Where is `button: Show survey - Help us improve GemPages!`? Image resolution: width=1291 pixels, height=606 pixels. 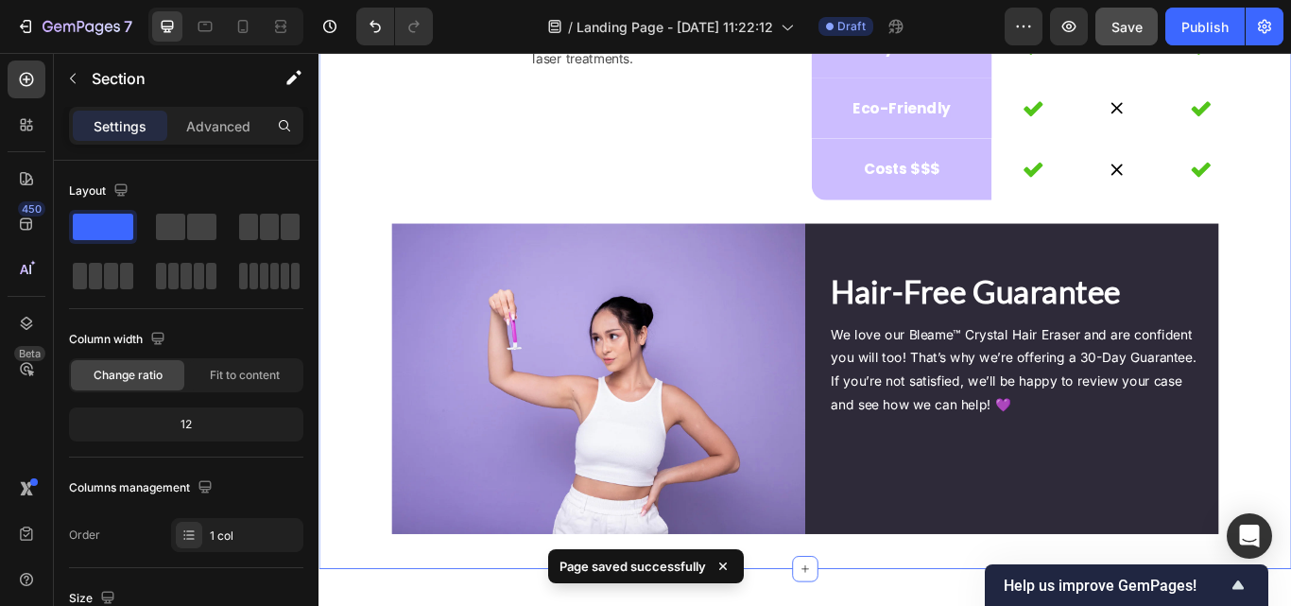 button: Show survey - Help us improve GemPages! is located at coordinates (1126, 585).